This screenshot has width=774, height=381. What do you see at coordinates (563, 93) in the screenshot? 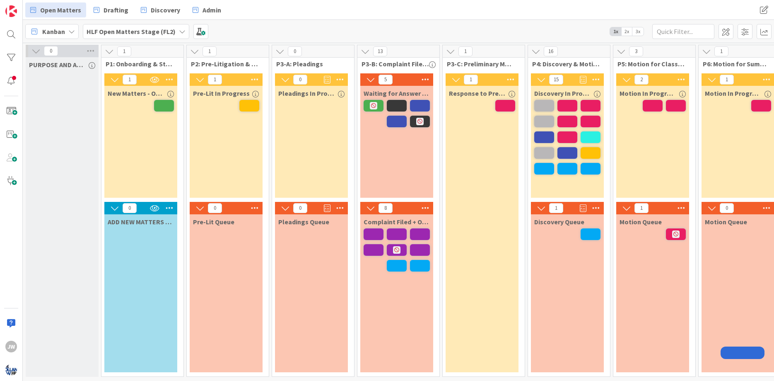
I see `span: Discovery In Progress` at bounding box center [563, 93].